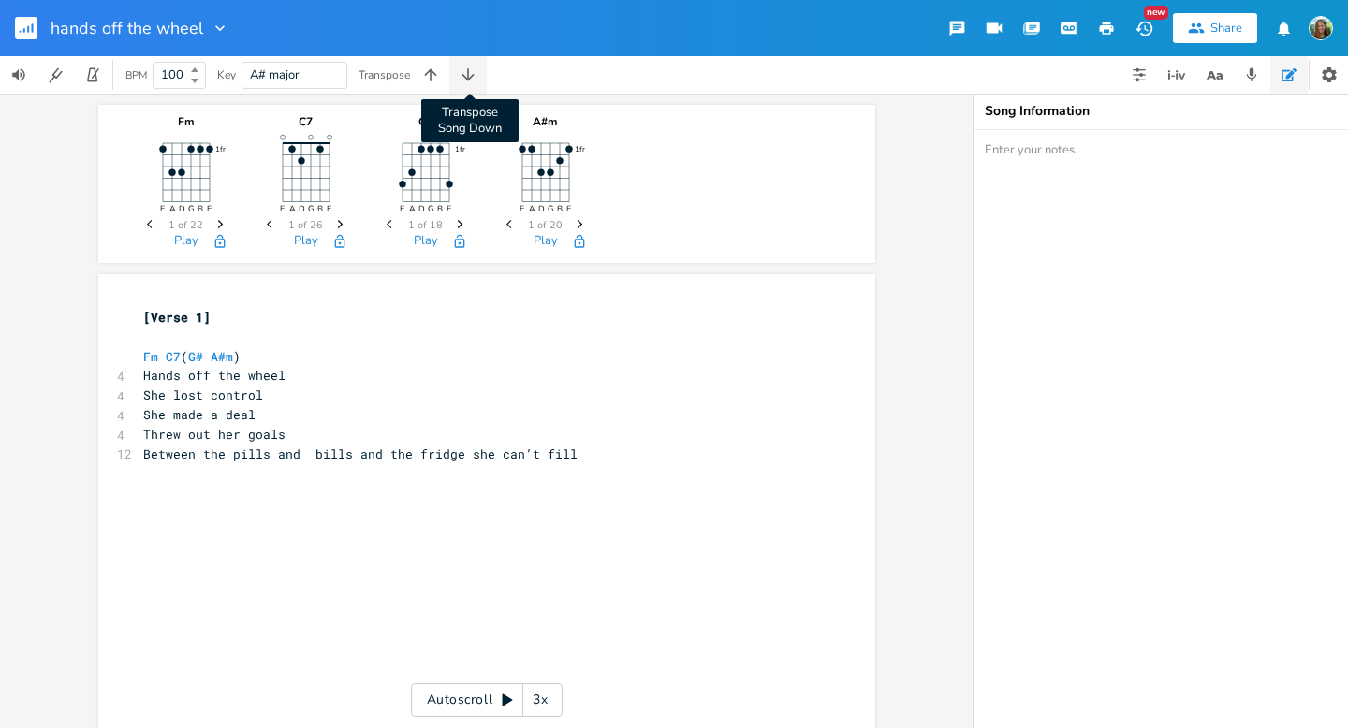  I want to click on span: 1 of 20, so click(545, 225).